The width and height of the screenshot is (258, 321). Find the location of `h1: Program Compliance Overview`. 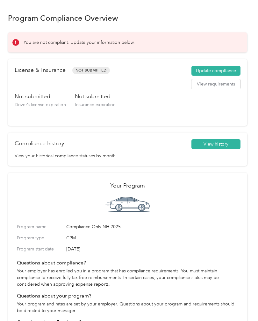

h1: Program Compliance Overview is located at coordinates (63, 18).